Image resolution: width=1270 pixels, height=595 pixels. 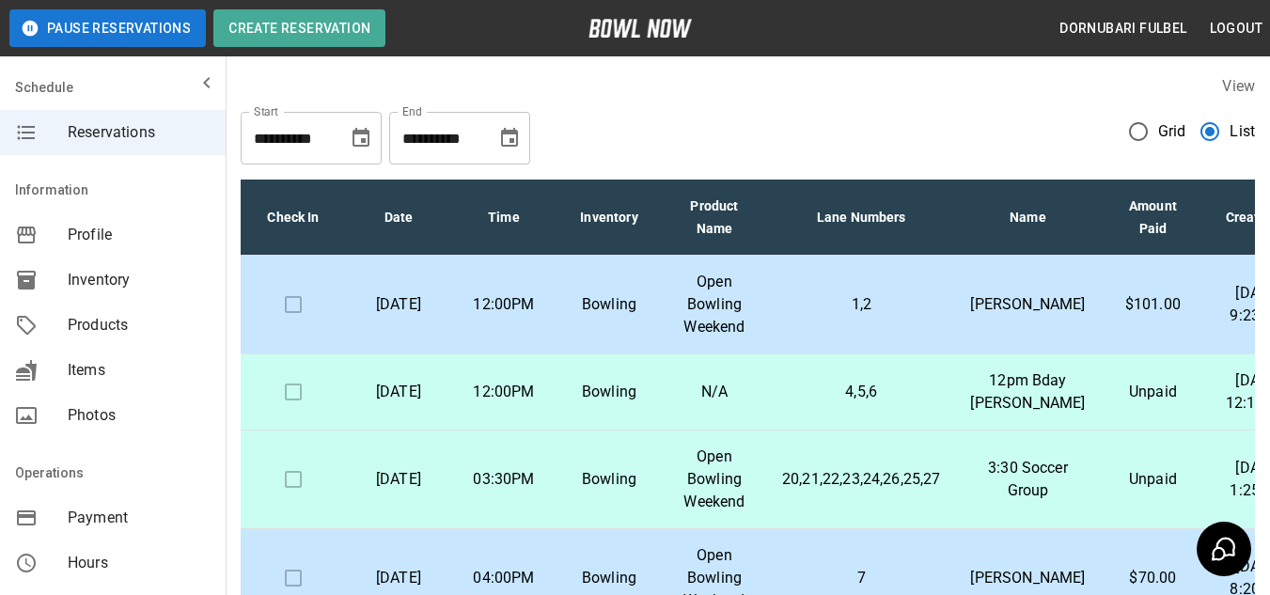 What do you see at coordinates (139, 563) in the screenshot?
I see `span: Hours` at bounding box center [139, 563].